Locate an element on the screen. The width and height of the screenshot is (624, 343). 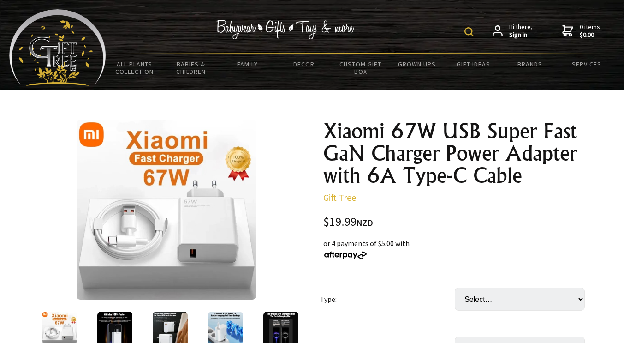
a: Babies & Children is located at coordinates (191, 68).